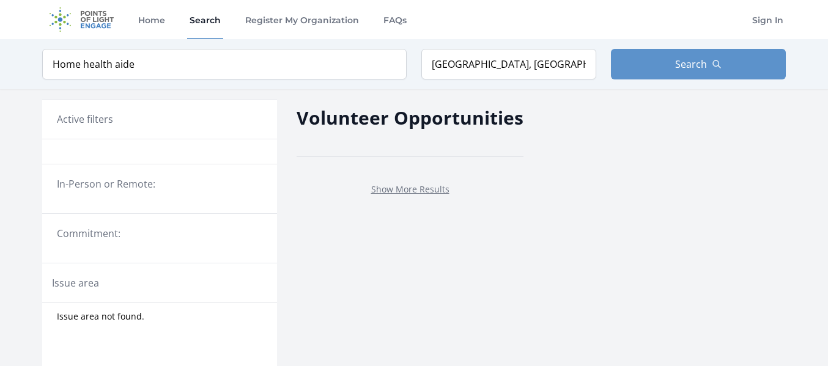  I want to click on h2: Volunteer Opportunities, so click(410, 117).